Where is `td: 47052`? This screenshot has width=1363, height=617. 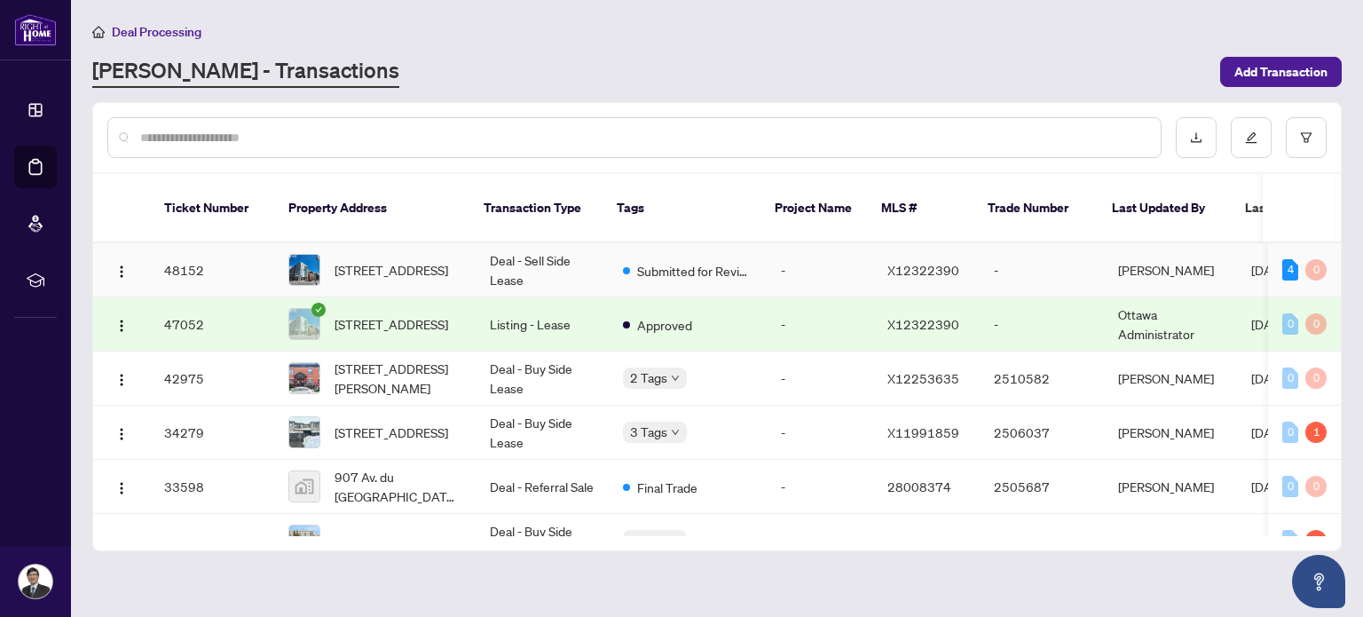
td: 47052 is located at coordinates (212, 324).